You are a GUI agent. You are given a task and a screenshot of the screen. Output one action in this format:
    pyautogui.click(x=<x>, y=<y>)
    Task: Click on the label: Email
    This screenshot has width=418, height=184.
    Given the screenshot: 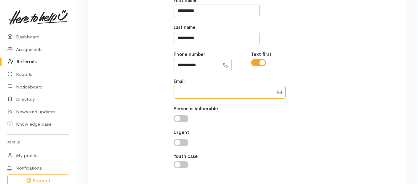 What is the action you would take?
    pyautogui.click(x=179, y=82)
    